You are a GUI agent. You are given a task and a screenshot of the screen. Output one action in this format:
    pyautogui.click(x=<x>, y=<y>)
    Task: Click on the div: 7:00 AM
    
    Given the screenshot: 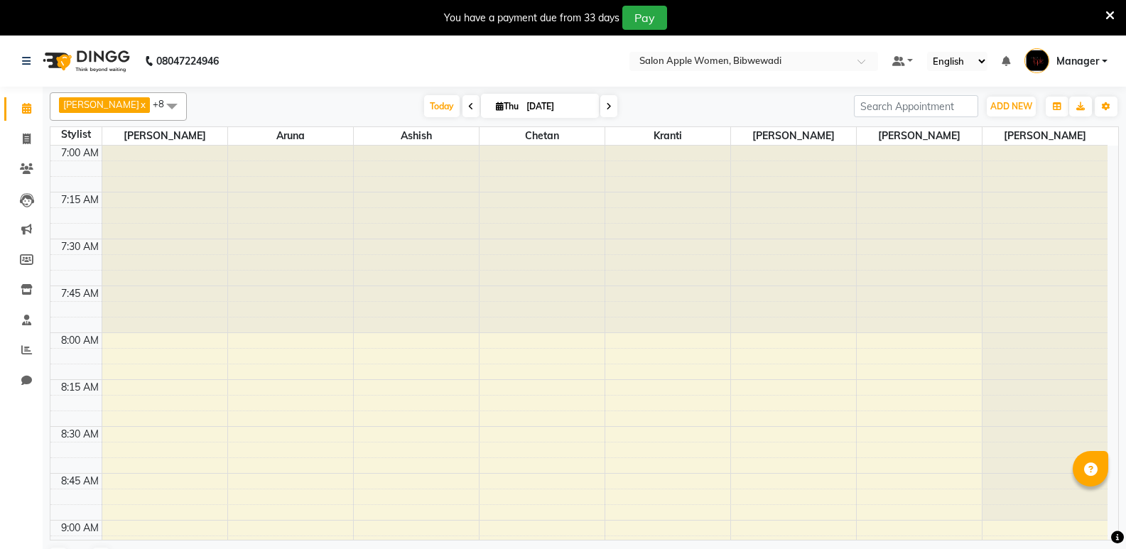 What is the action you would take?
    pyautogui.click(x=80, y=153)
    